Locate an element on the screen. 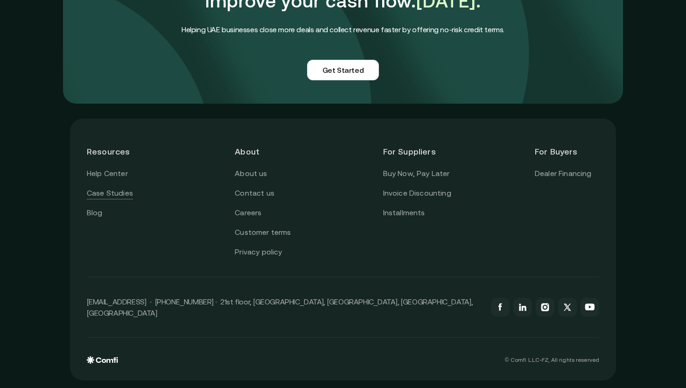 The height and width of the screenshot is (388, 686). a: Case Studies is located at coordinates (110, 193).